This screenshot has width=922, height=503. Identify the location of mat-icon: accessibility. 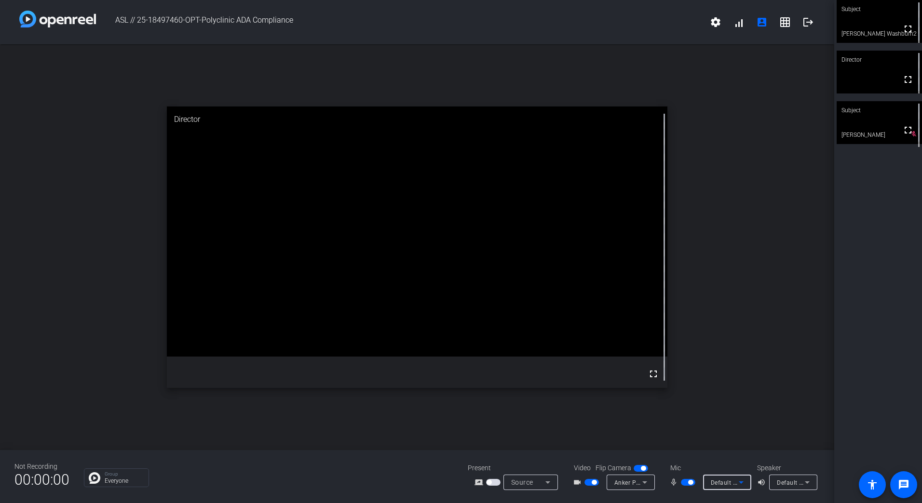
(872, 485).